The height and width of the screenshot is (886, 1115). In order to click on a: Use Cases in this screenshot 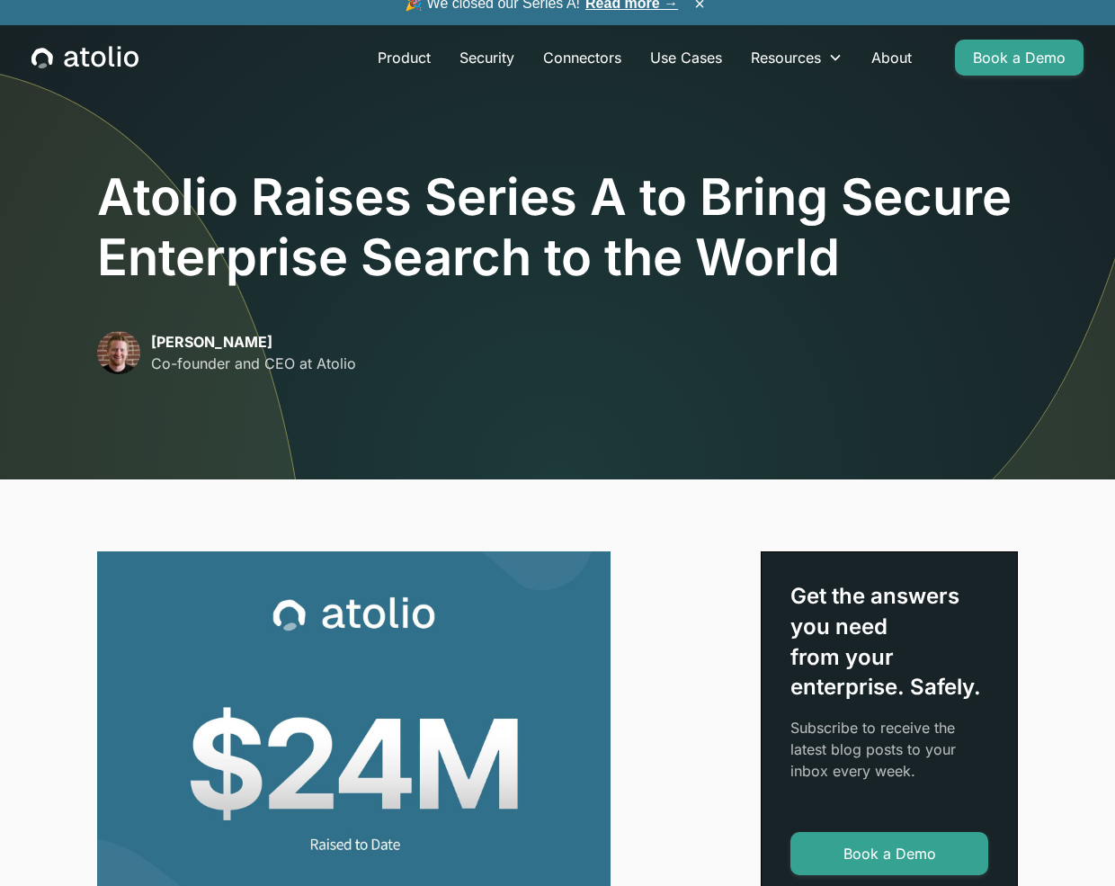, I will do `click(686, 58)`.